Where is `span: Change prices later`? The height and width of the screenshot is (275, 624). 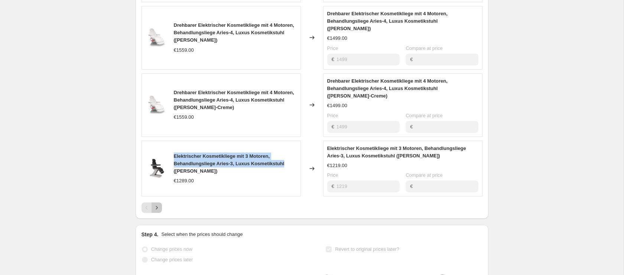 span: Change prices later is located at coordinates (172, 259).